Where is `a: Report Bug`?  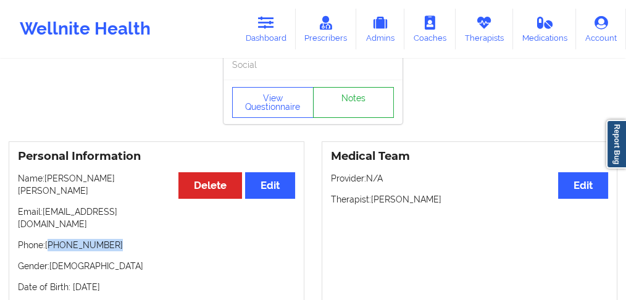
a: Report Bug is located at coordinates (616, 144).